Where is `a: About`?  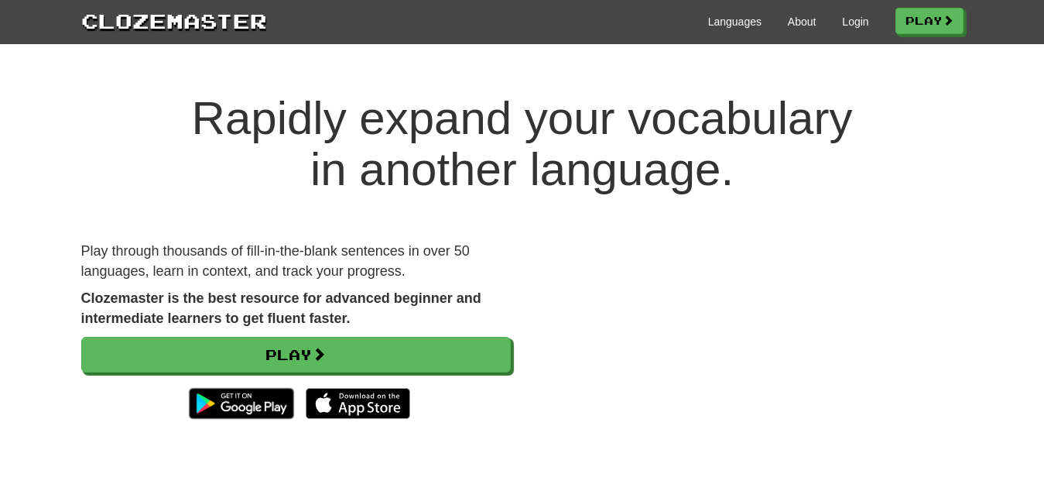
a: About is located at coordinates (802, 22).